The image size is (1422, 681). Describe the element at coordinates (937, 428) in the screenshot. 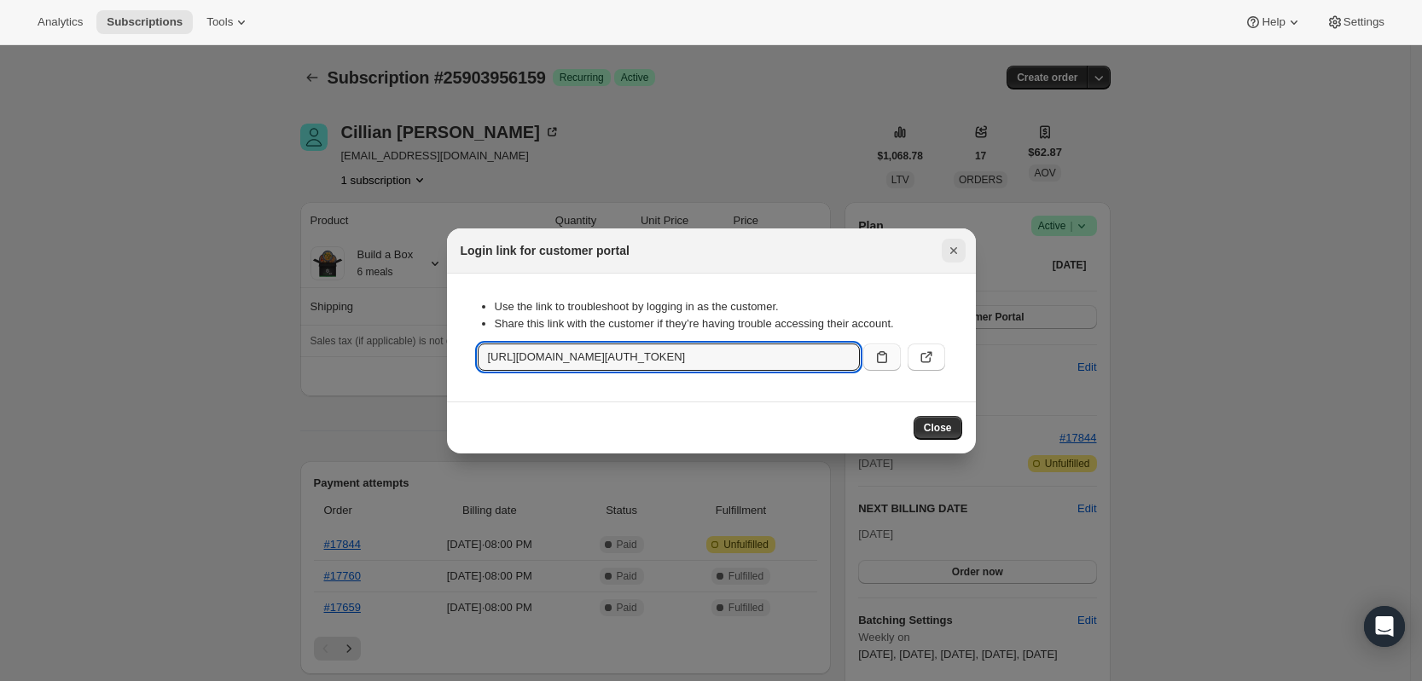

I see `span: Close` at that location.